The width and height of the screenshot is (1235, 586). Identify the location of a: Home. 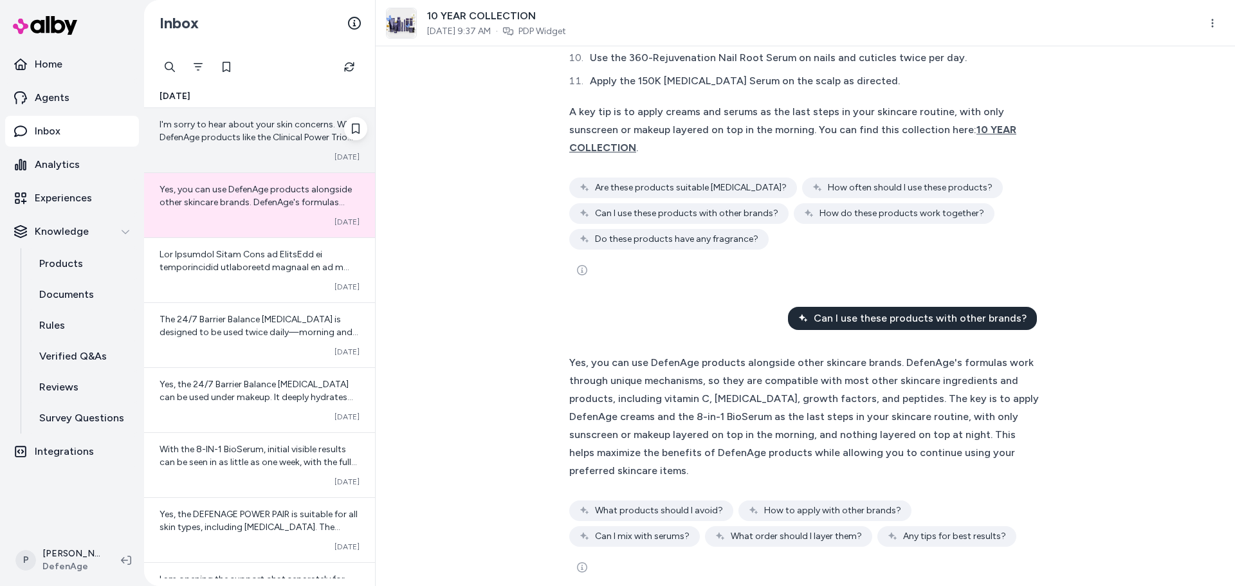
(72, 64).